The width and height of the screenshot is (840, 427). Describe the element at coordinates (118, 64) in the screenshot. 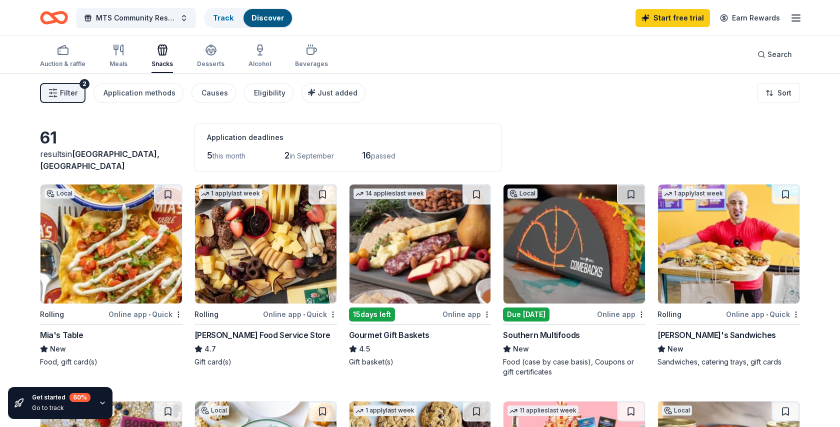

I see `div: Meals` at that location.